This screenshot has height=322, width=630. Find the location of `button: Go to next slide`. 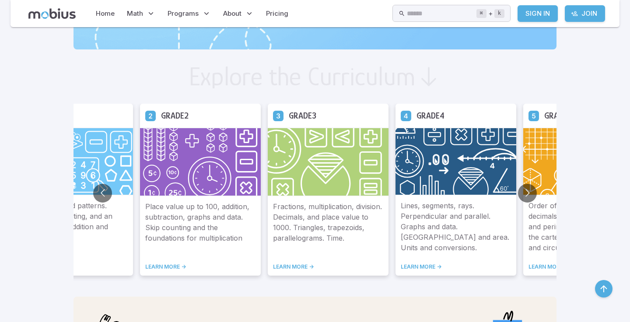

button: Go to next slide is located at coordinates (527, 193).